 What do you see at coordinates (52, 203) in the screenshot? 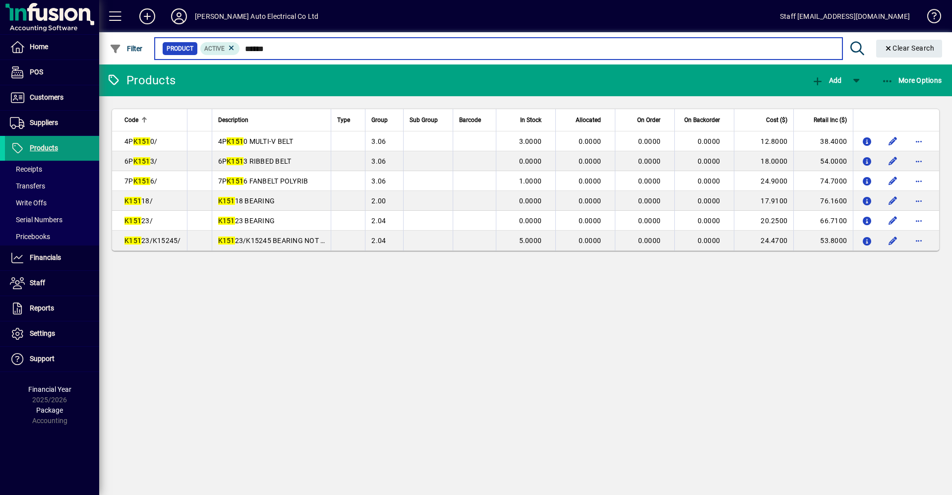
I see `a: Write Offs` at bounding box center [52, 203].